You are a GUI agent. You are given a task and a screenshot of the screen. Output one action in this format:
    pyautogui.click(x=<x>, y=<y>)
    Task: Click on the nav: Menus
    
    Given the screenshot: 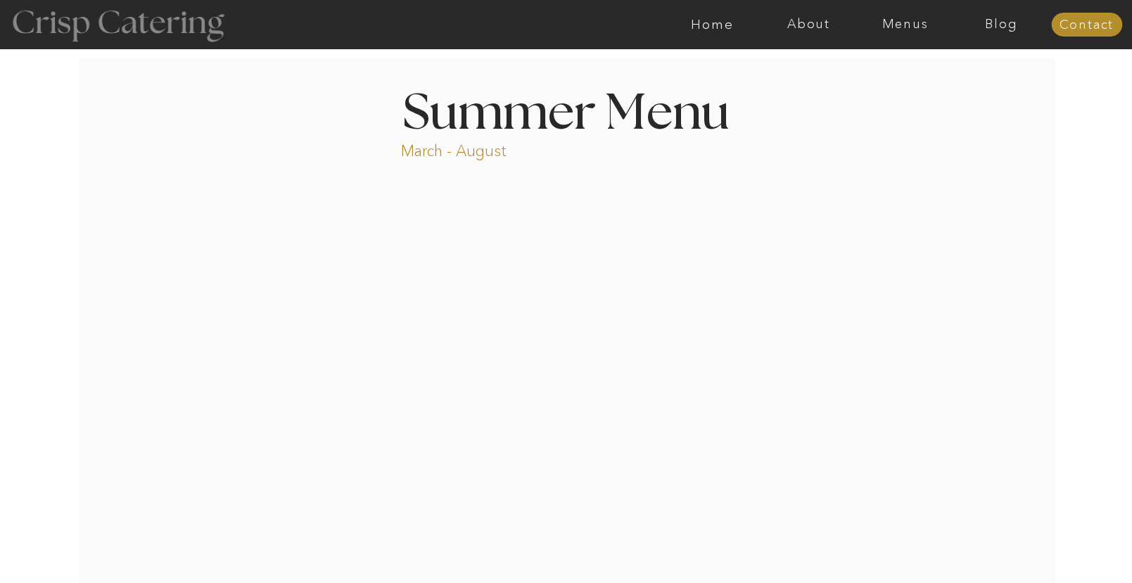 What is the action you would take?
    pyautogui.click(x=905, y=25)
    